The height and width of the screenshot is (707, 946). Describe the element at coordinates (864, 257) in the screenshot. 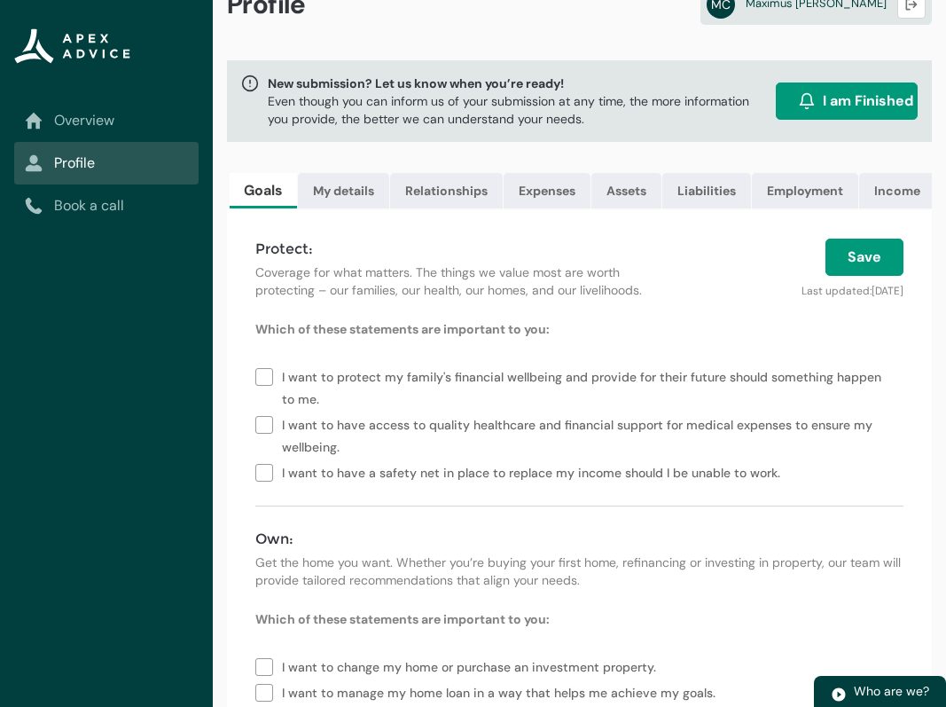

I see `button: Save` at that location.